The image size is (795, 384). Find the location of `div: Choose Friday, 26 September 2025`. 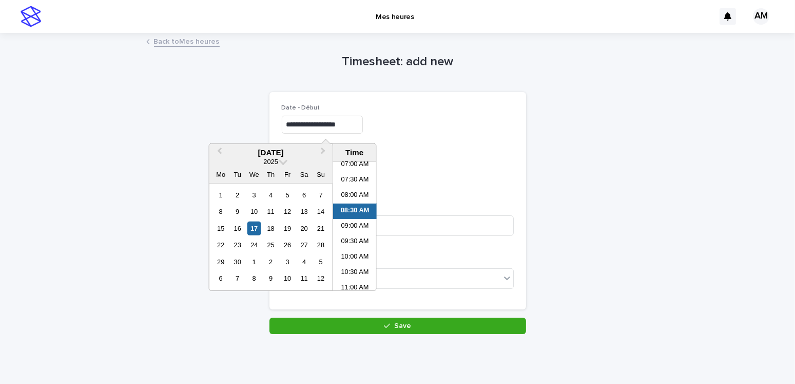

div: Choose Friday, 26 September 2025 is located at coordinates (288, 244).